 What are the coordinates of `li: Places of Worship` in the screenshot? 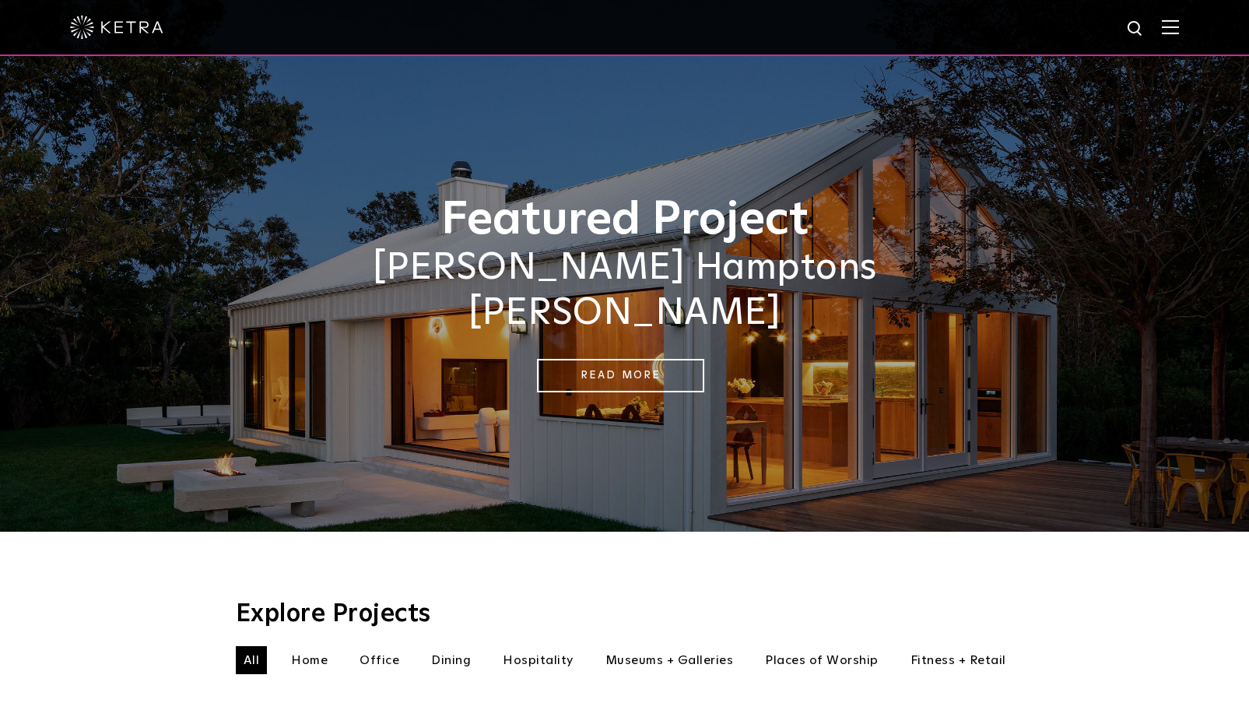 It's located at (822, 660).